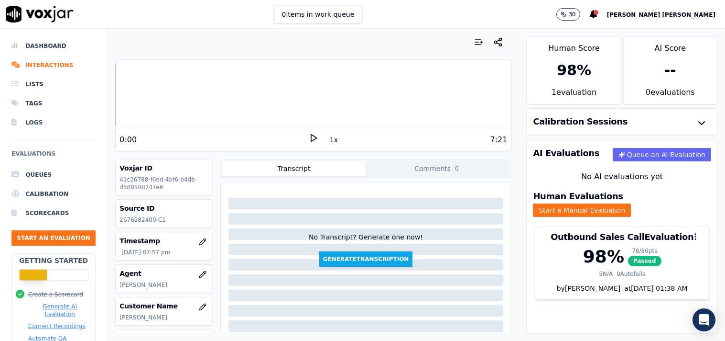 This screenshot has width=725, height=341. Describe the element at coordinates (622, 176) in the screenshot. I see `div: No AI evaluations yet` at that location.